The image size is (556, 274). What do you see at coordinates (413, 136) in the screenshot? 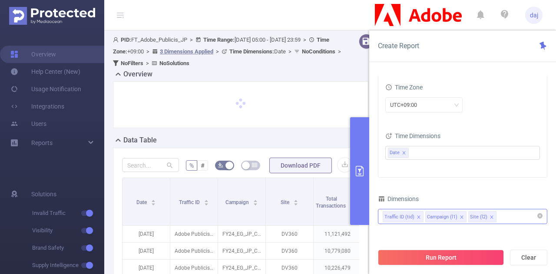
I see `span: Time Dimensions` at bounding box center [413, 136].